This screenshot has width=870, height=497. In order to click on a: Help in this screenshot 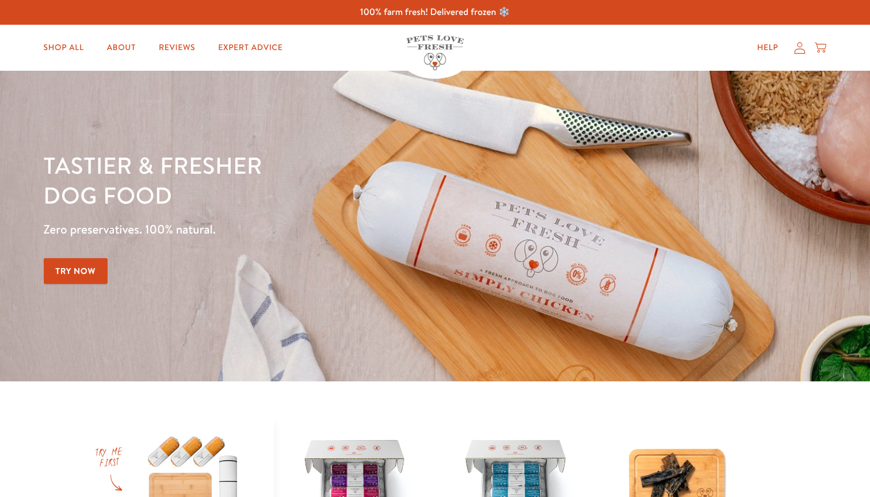, I will do `click(768, 48)`.